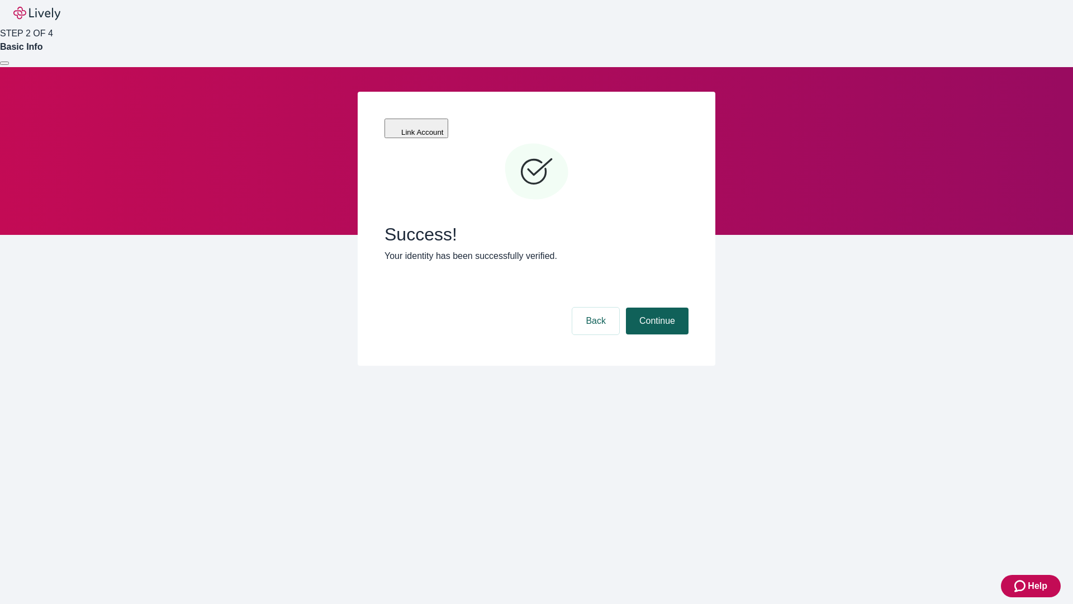 The image size is (1073, 604). I want to click on button: Back, so click(596, 321).